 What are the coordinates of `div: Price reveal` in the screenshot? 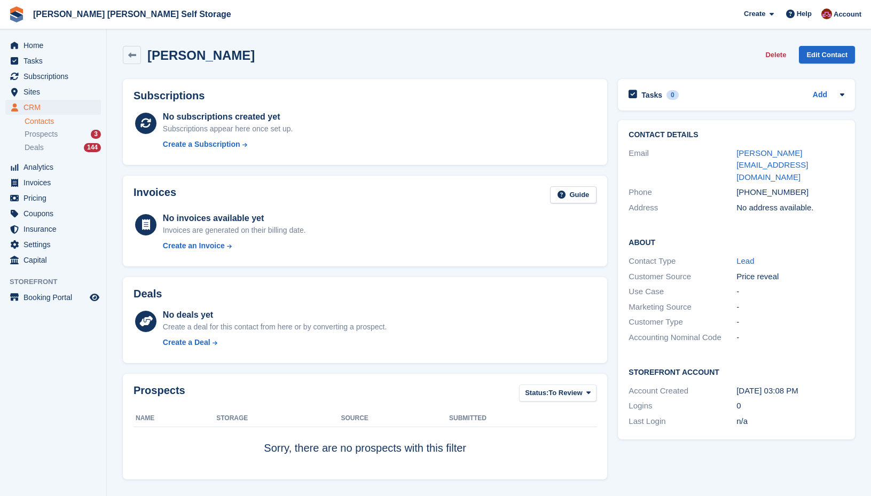 It's located at (790, 277).